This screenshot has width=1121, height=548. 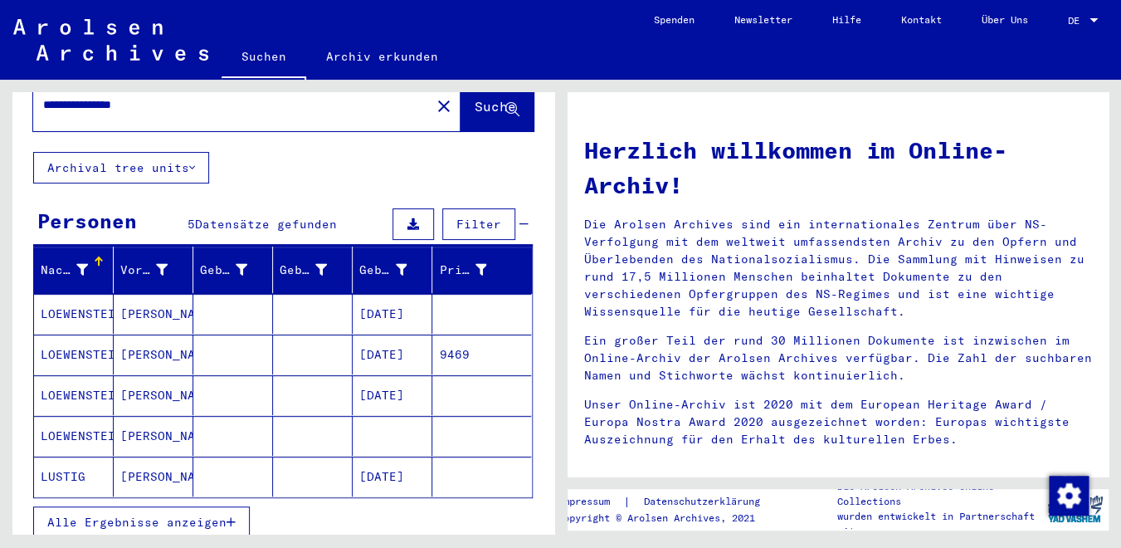 I want to click on mat-header-cell: Geburtsname, so click(x=233, y=270).